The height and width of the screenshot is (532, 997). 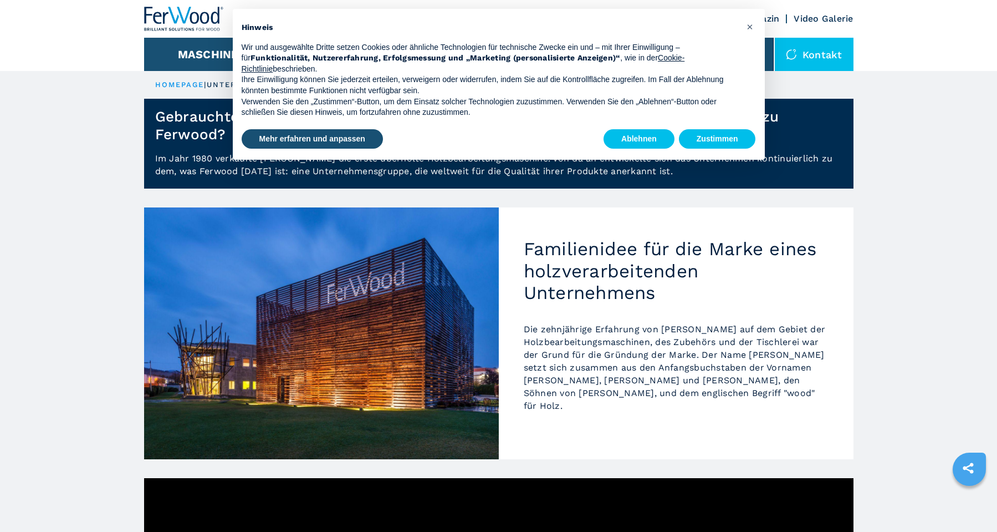 I want to click on button: Schließen Sie diesen Hinweis, so click(x=750, y=27).